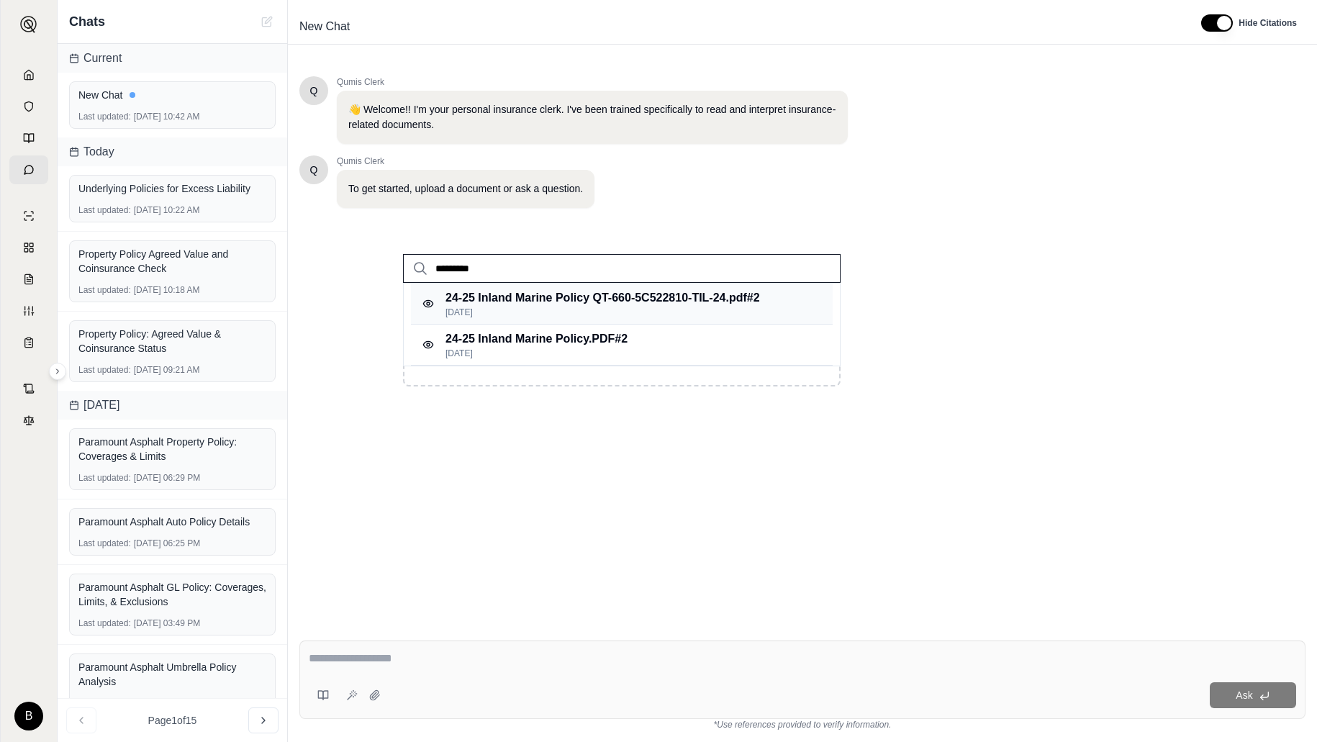  Describe the element at coordinates (29, 420) in the screenshot. I see `a: Legal Search Engine` at that location.